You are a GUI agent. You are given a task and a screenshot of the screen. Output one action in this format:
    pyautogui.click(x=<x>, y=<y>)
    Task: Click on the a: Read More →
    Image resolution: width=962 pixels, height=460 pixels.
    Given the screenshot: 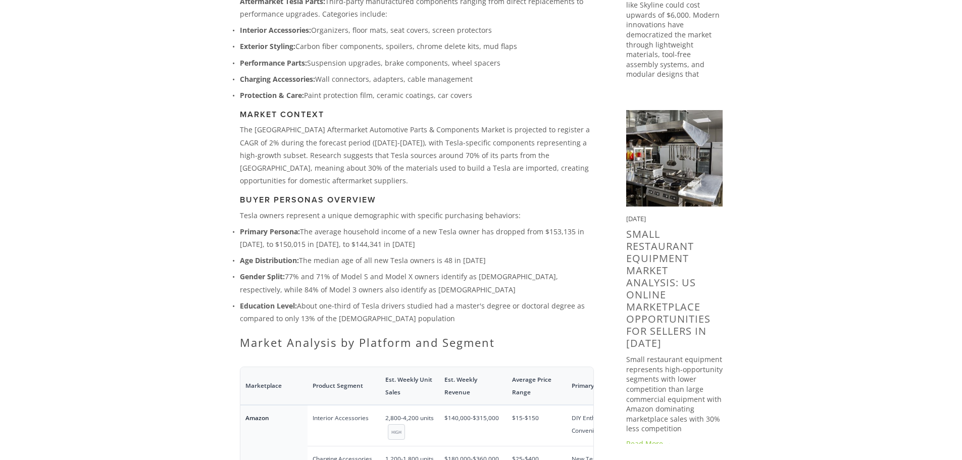 What is the action you would take?
    pyautogui.click(x=674, y=444)
    